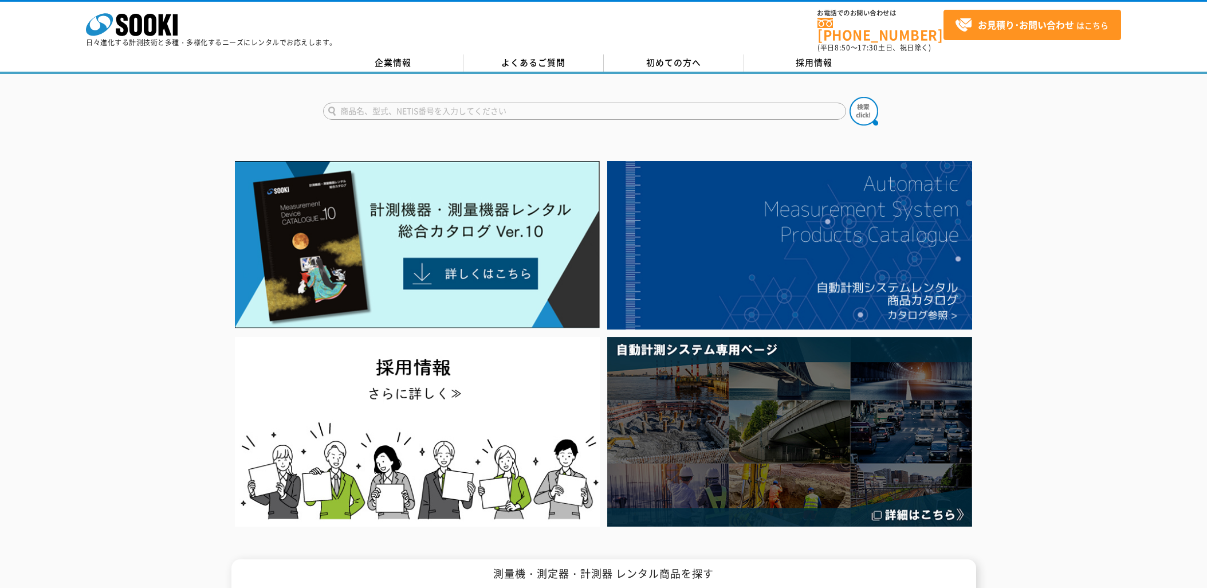  Describe the element at coordinates (881, 13) in the screenshot. I see `span: お電話でのお問い合わせは` at that location.